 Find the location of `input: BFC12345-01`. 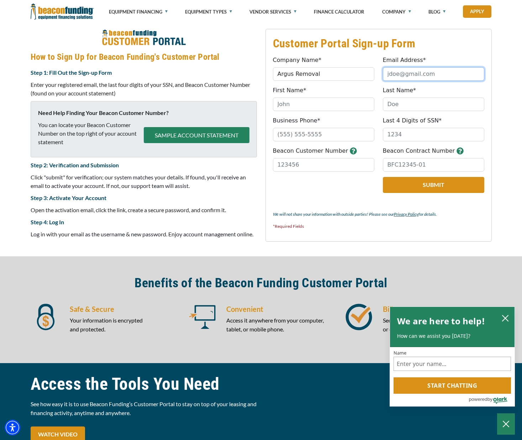

input: BFC12345-01 is located at coordinates (433, 165).